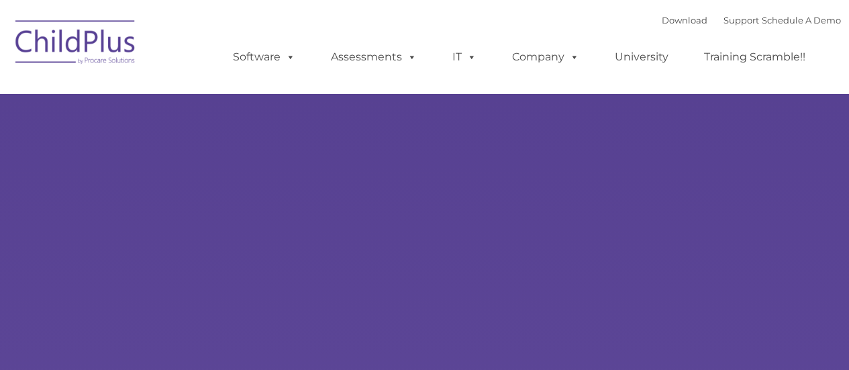  I want to click on a: Company, so click(546, 57).